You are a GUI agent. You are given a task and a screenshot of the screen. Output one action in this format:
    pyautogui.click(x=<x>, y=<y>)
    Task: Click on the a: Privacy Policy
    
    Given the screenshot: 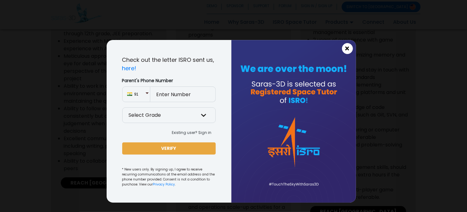 What is the action you would take?
    pyautogui.click(x=164, y=184)
    